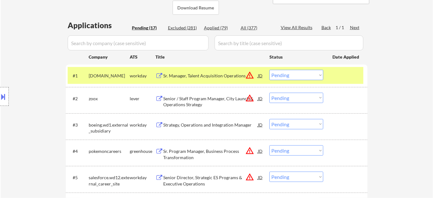 This screenshot has height=198, width=433. Describe the element at coordinates (298, 28) in the screenshot. I see `div: View All Results` at that location.